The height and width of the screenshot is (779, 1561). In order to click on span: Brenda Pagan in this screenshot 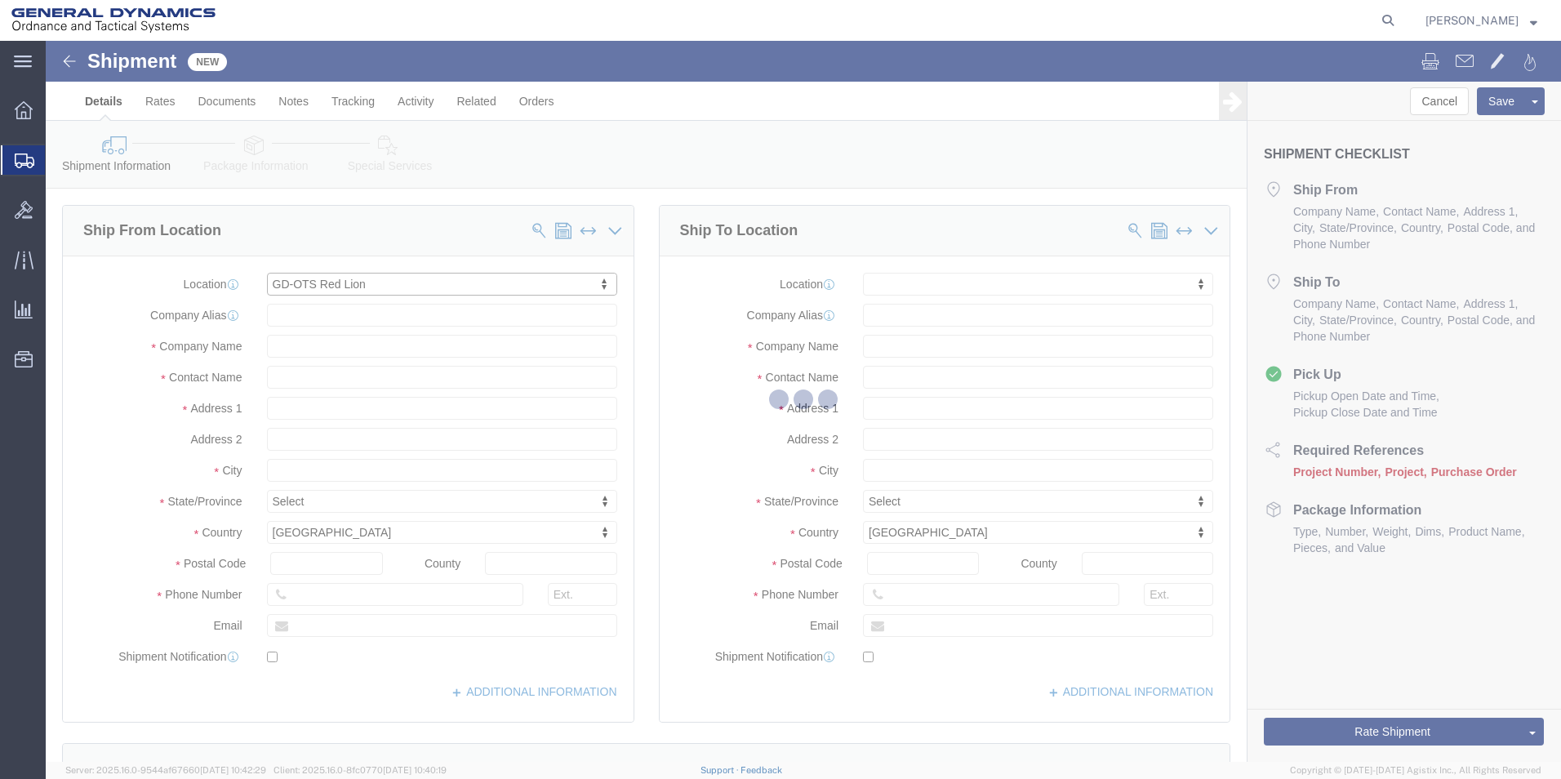, I will do `click(1472, 20)`.